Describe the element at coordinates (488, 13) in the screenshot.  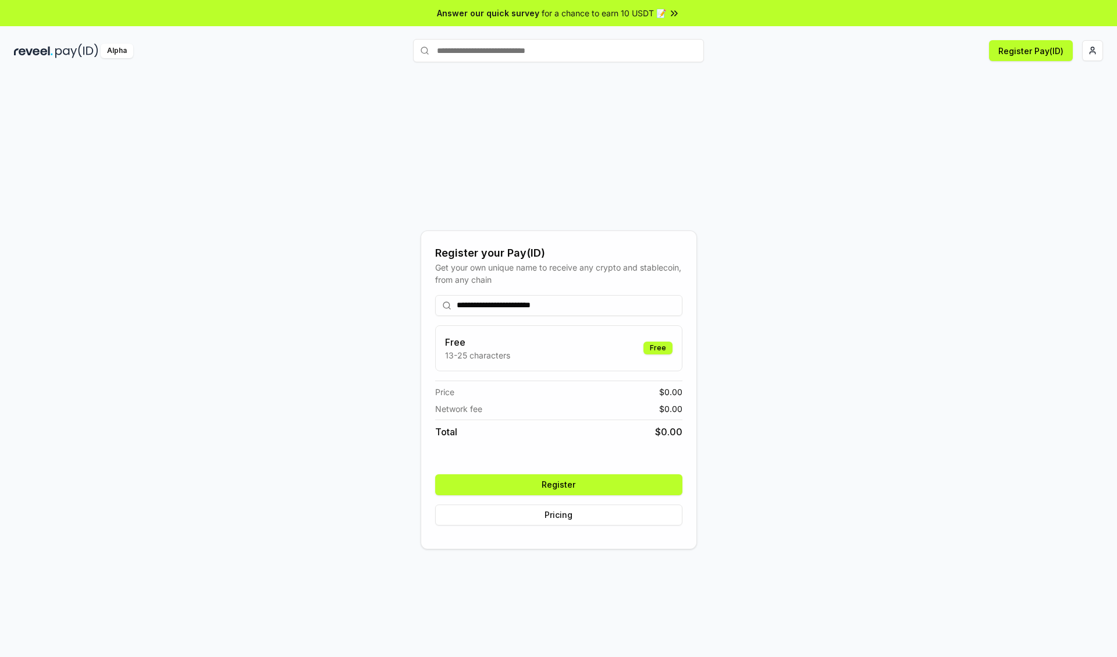
I see `span: Answer our quick survey` at that location.